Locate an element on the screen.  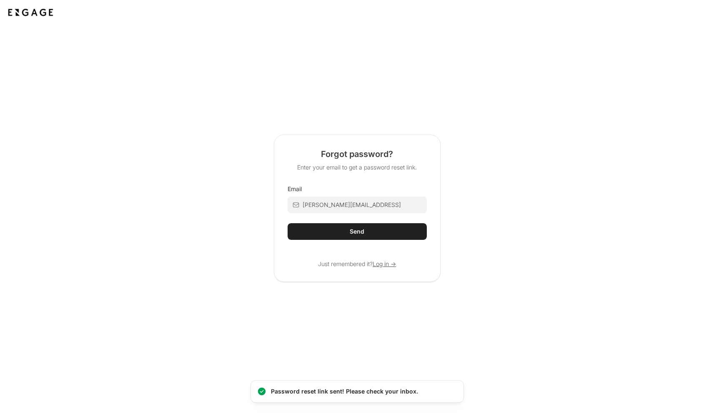
span: Log in -> is located at coordinates (384, 264).